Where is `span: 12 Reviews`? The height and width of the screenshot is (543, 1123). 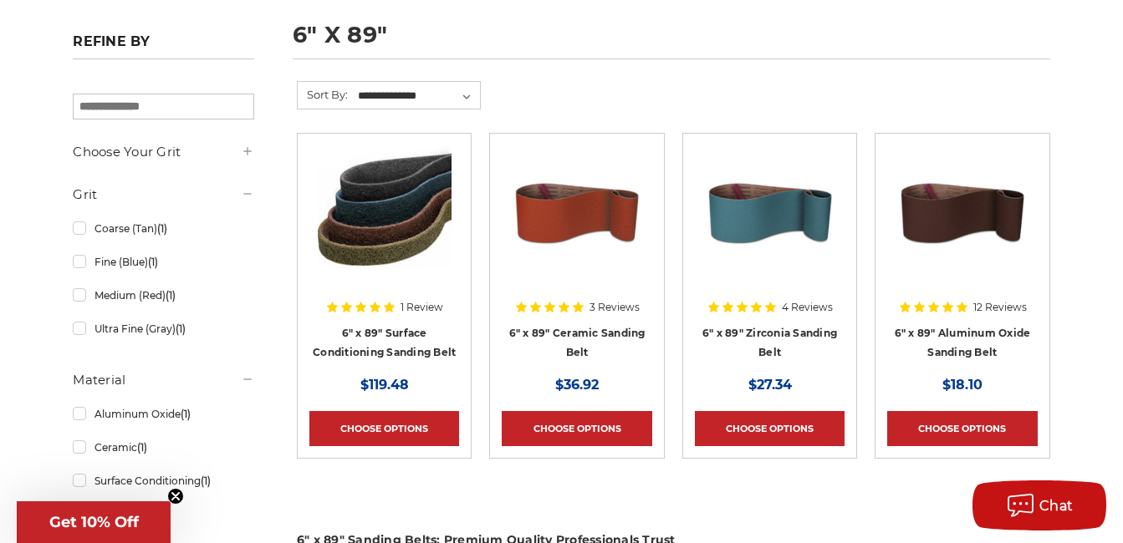 span: 12 Reviews is located at coordinates (1000, 308).